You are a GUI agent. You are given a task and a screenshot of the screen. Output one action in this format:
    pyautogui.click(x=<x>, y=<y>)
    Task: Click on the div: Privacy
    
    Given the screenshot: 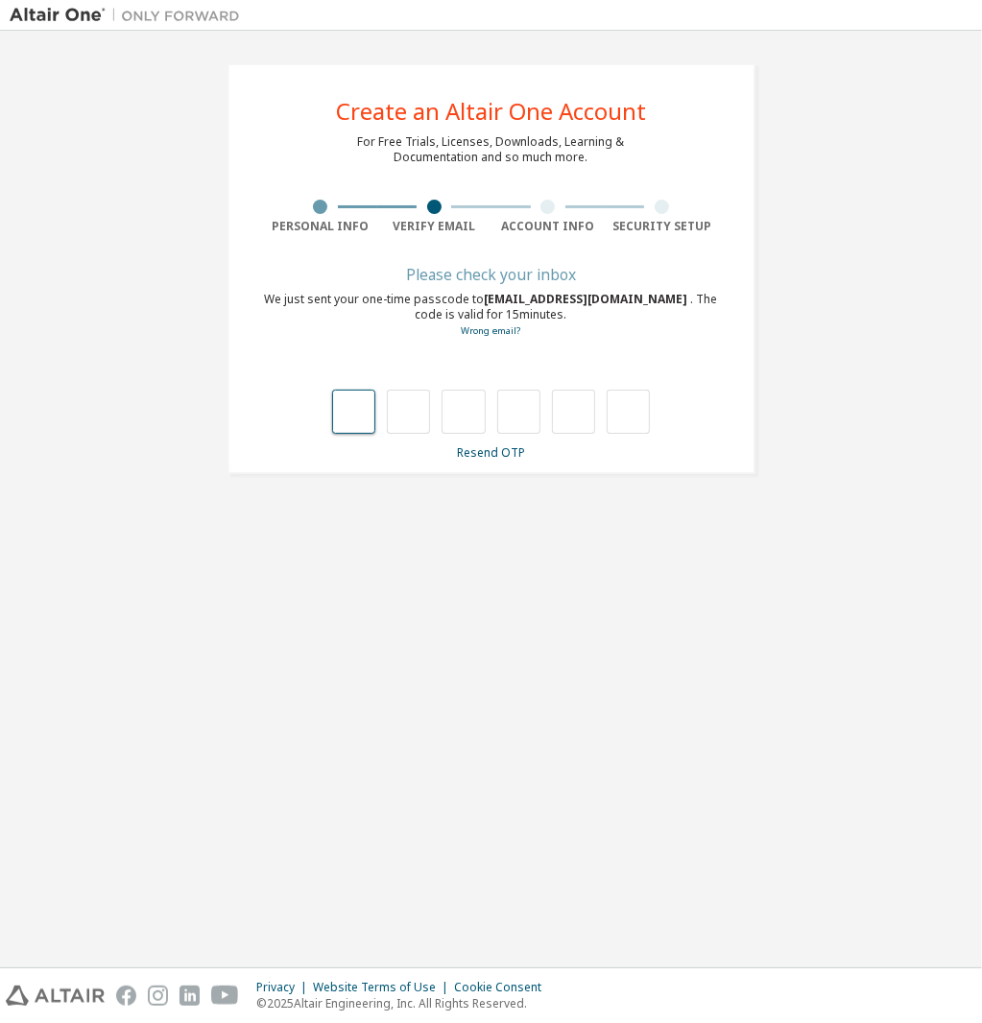 What is the action you would take?
    pyautogui.click(x=284, y=988)
    